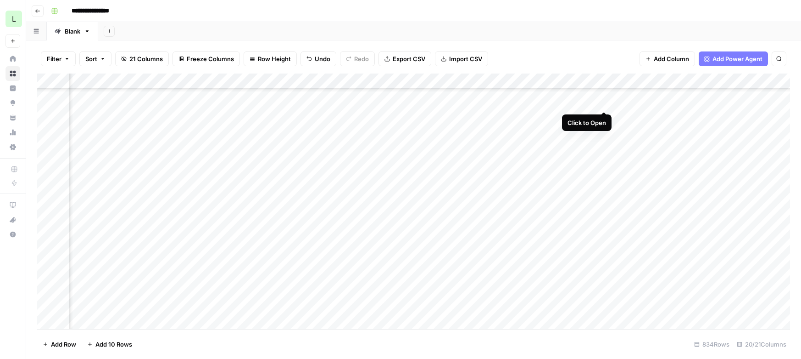  Describe the element at coordinates (206, 59) in the screenshot. I see `button: Freeze Columns` at that location.